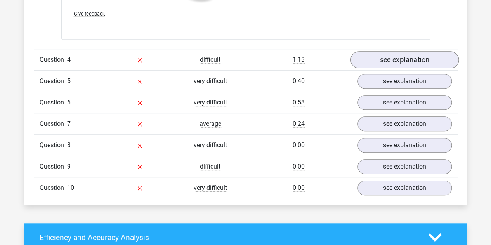 This screenshot has width=491, height=245. What do you see at coordinates (71, 188) in the screenshot?
I see `span: 10` at bounding box center [71, 188].